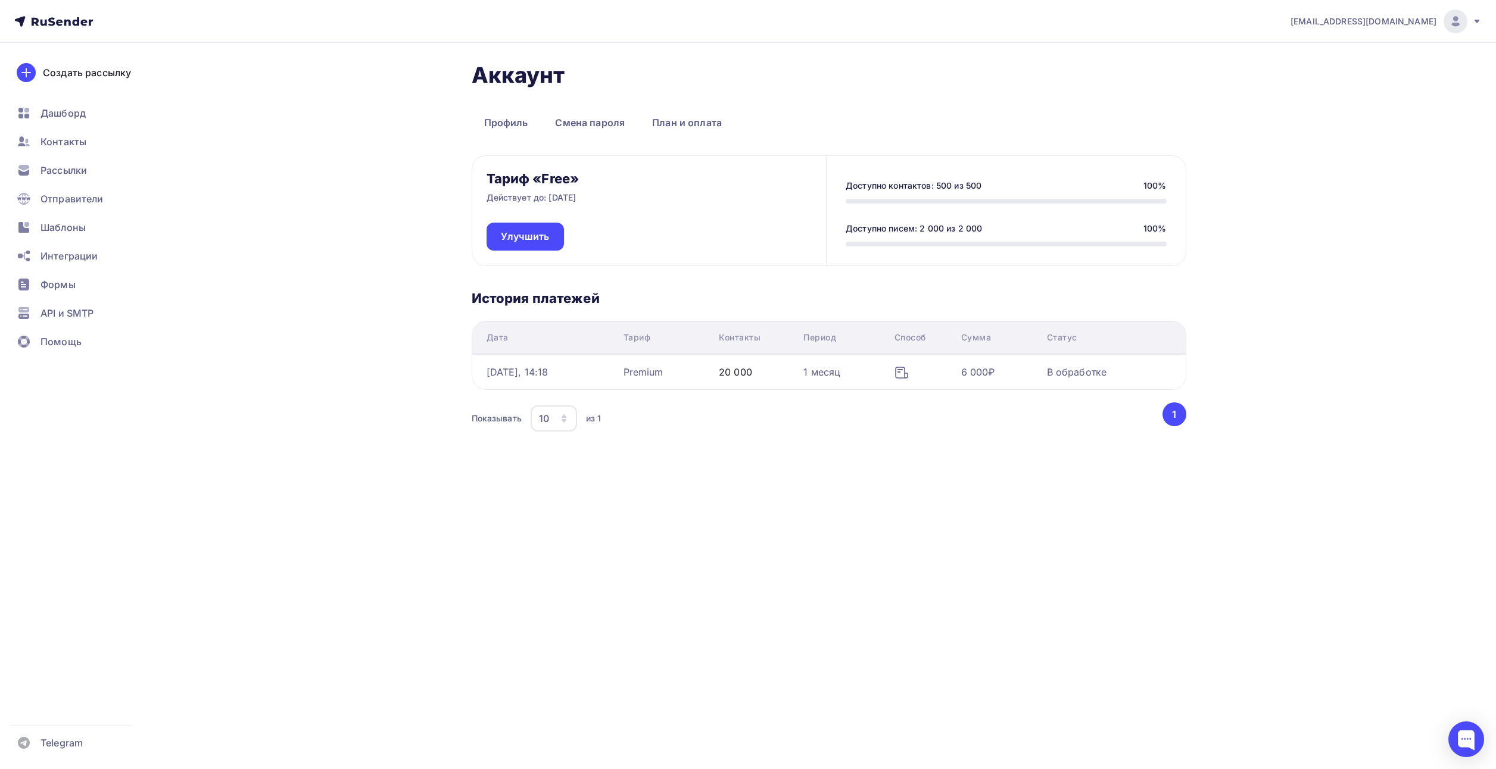 The height and width of the screenshot is (769, 1496). I want to click on div: Дата, so click(497, 338).